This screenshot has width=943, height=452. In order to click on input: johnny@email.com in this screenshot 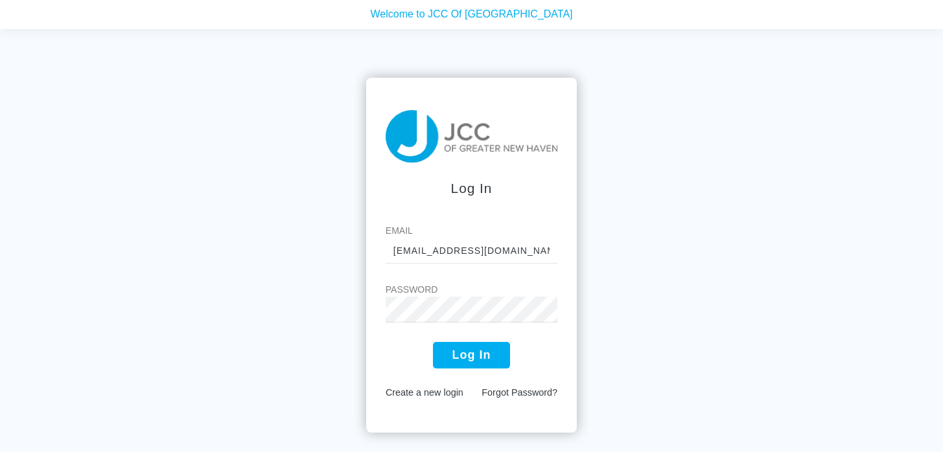, I will do `click(471, 251)`.